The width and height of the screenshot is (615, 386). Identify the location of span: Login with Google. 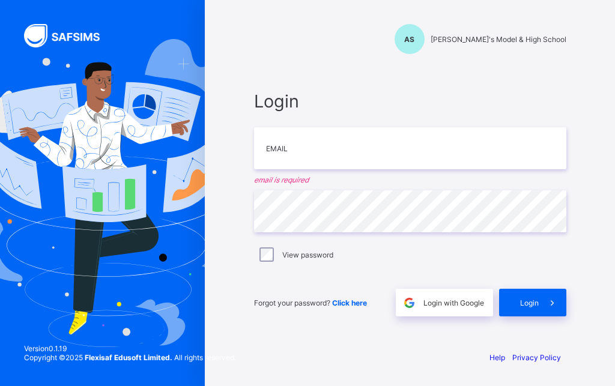
(453, 303).